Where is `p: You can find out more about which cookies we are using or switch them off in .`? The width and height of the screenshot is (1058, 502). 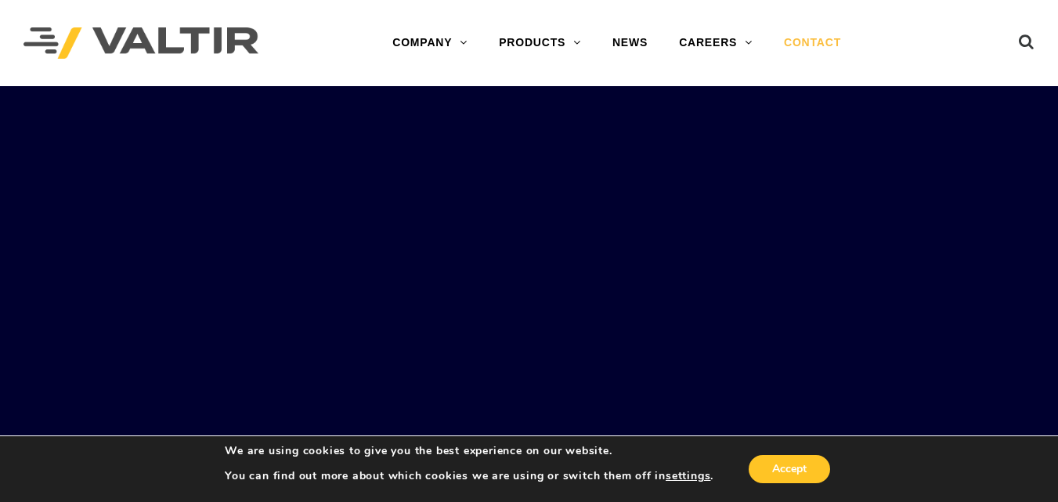 p: You can find out more about which cookies we are using or switch them off in . is located at coordinates (469, 476).